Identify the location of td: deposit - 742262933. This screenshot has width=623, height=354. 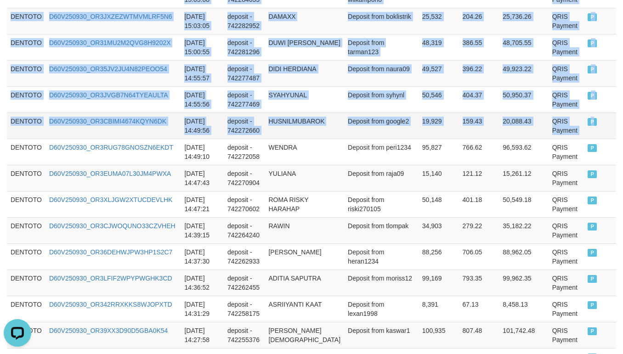
(244, 257).